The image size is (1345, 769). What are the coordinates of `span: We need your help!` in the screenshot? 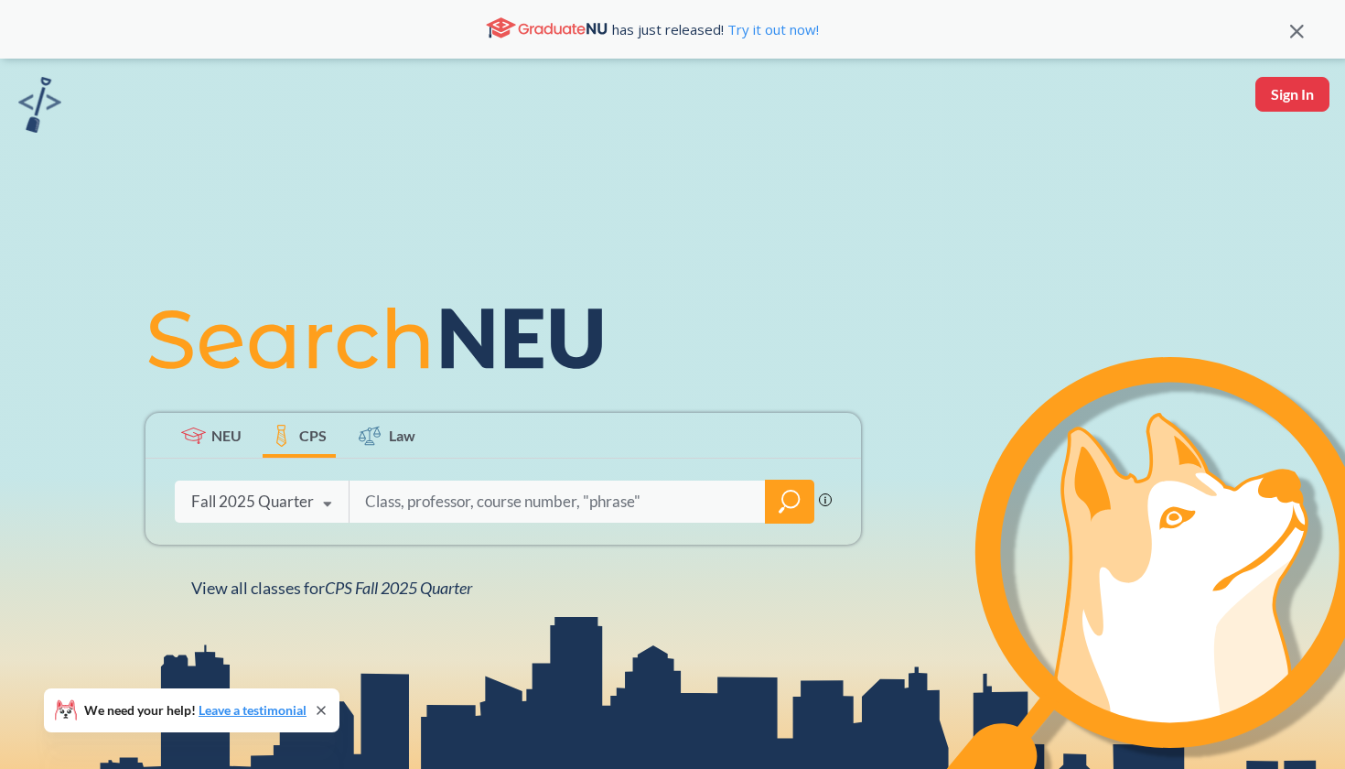 It's located at (195, 710).